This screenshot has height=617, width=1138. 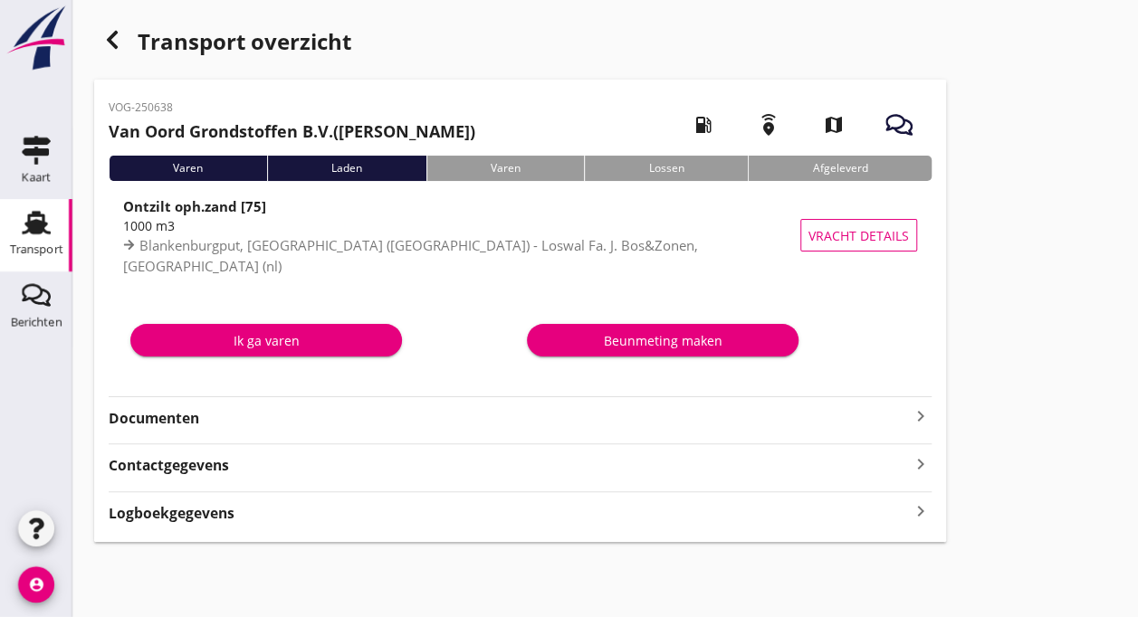 What do you see at coordinates (858, 235) in the screenshot?
I see `button: Vracht details` at bounding box center [858, 235].